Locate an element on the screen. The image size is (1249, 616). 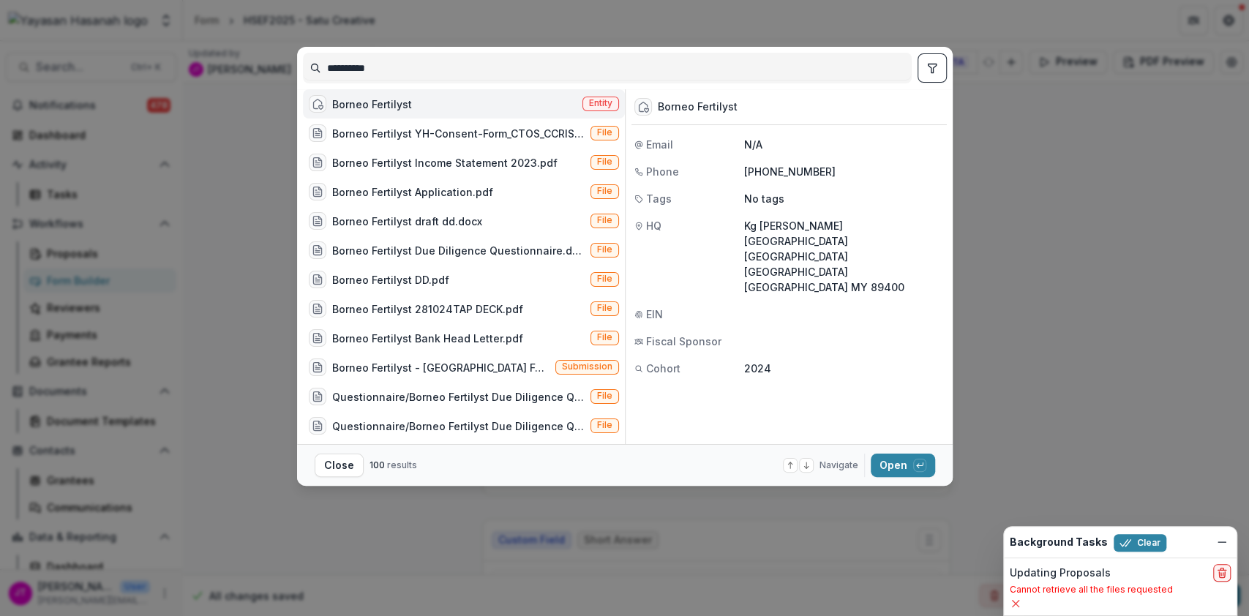
span: Email is located at coordinates (659, 144).